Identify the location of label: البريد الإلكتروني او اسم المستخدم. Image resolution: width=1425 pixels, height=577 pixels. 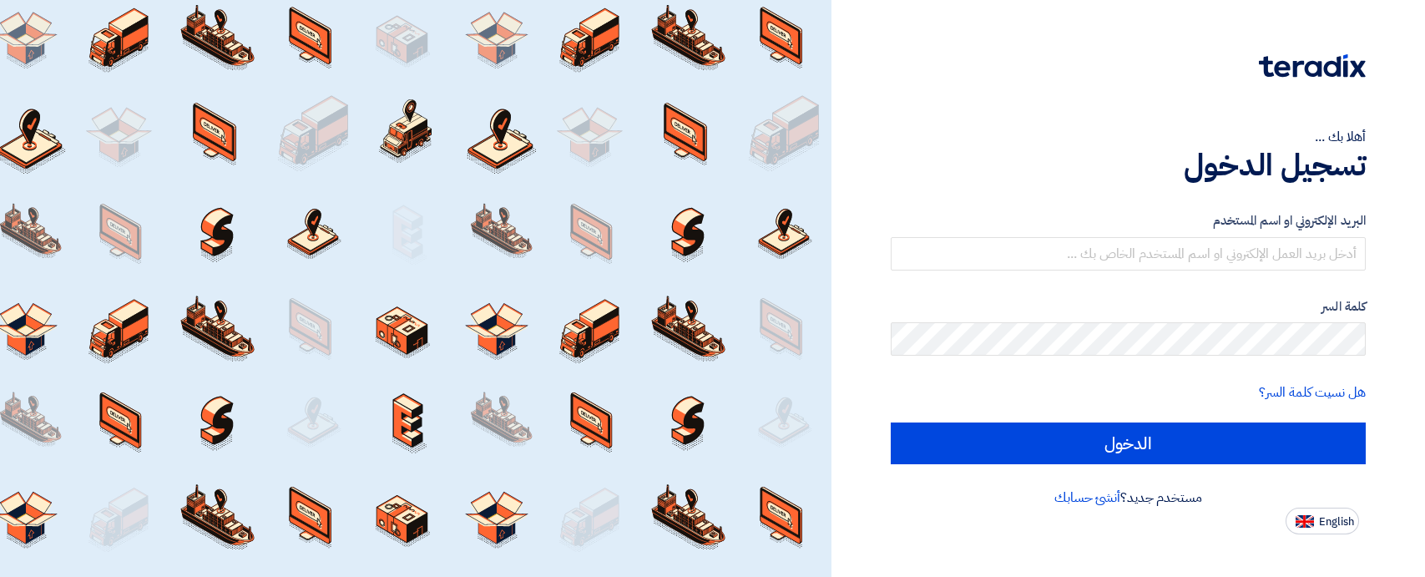
(1128, 220).